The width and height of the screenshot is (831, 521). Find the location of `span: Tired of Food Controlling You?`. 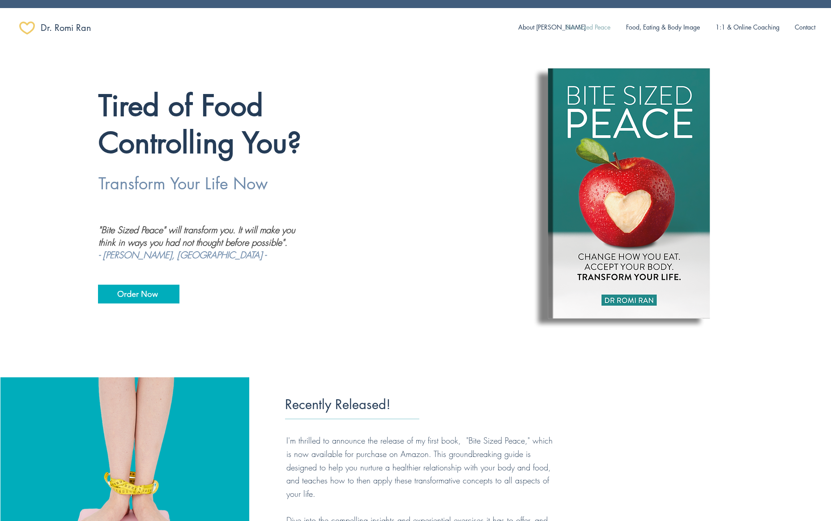

span: Tired of Food Controlling You? is located at coordinates (200, 124).